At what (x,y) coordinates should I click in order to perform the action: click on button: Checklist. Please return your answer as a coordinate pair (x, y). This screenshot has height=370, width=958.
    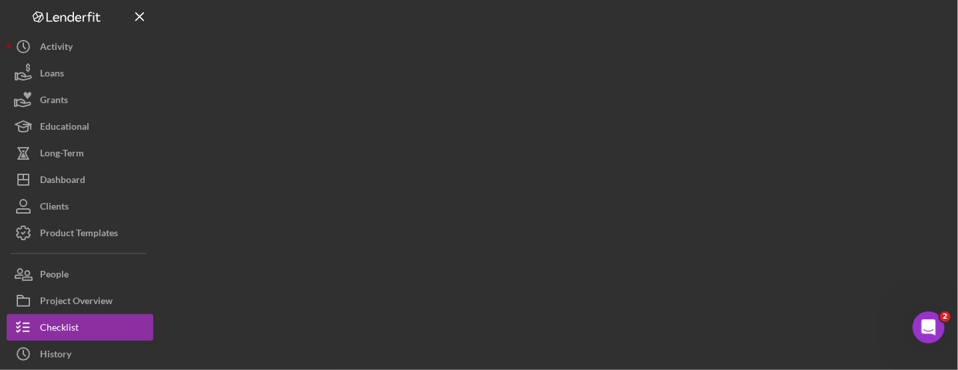
    Looking at the image, I should click on (80, 328).